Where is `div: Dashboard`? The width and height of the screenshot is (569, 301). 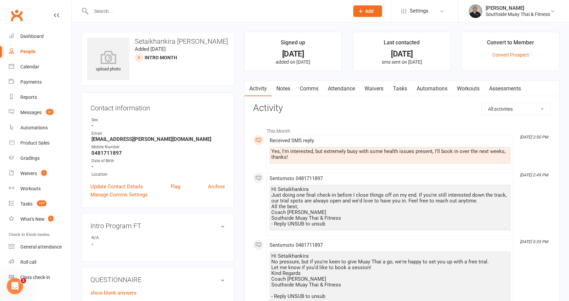
div: Dashboard is located at coordinates (32, 36).